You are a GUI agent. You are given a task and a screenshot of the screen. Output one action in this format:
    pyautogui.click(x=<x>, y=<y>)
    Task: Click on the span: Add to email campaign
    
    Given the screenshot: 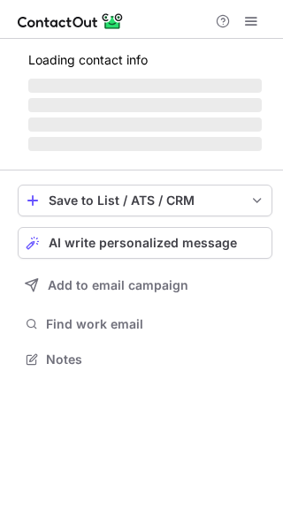 What is the action you would take?
    pyautogui.click(x=117, y=285)
    